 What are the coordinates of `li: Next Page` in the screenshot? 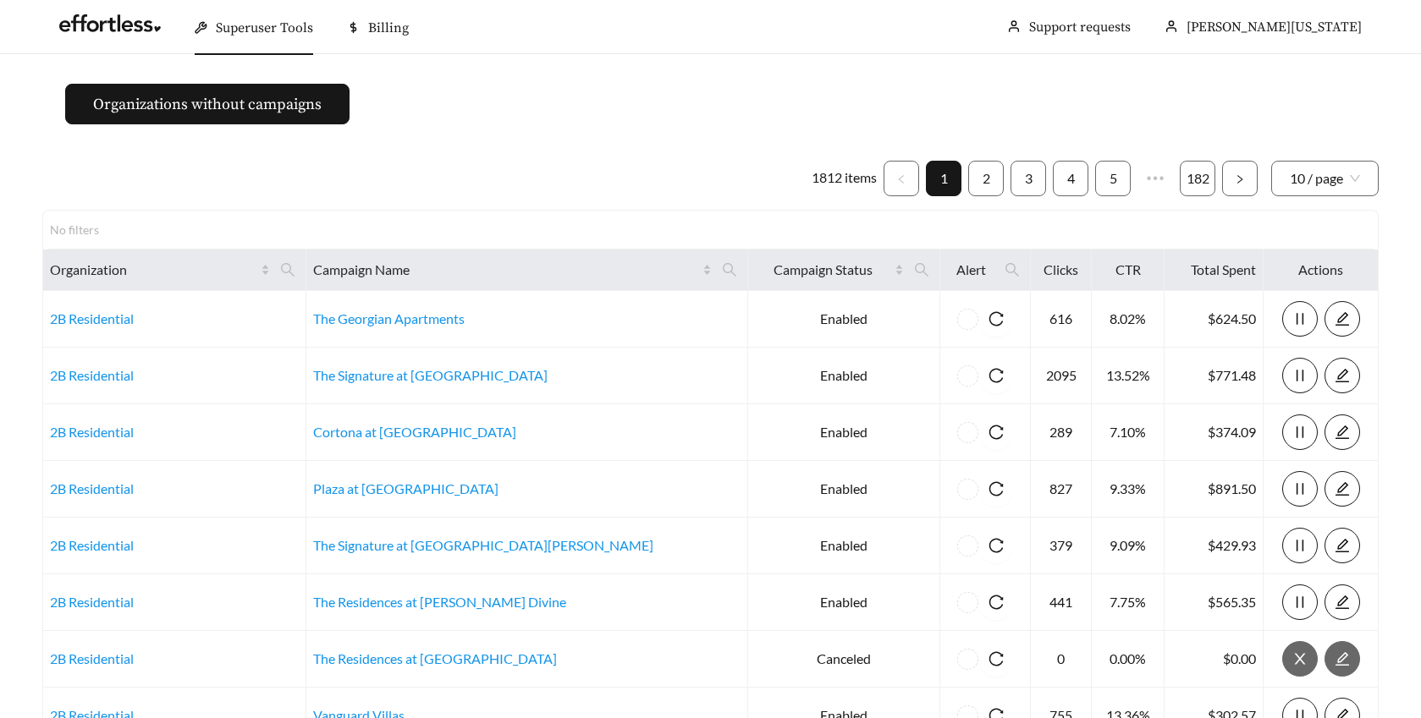 It's located at (1240, 179).